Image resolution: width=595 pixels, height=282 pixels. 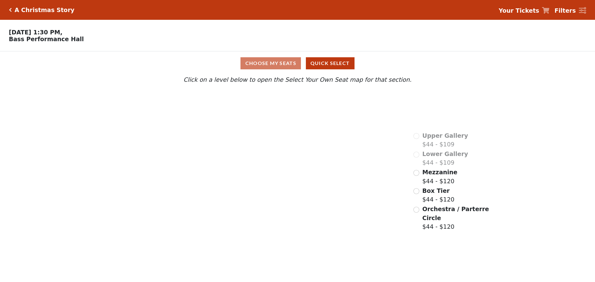 What do you see at coordinates (570, 11) in the screenshot?
I see `a: Filters` at bounding box center [570, 11].